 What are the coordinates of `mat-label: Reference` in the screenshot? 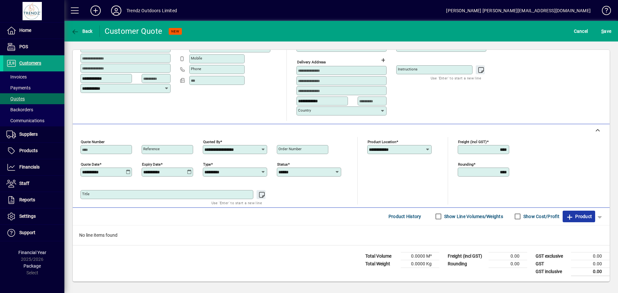 It's located at (151, 149).